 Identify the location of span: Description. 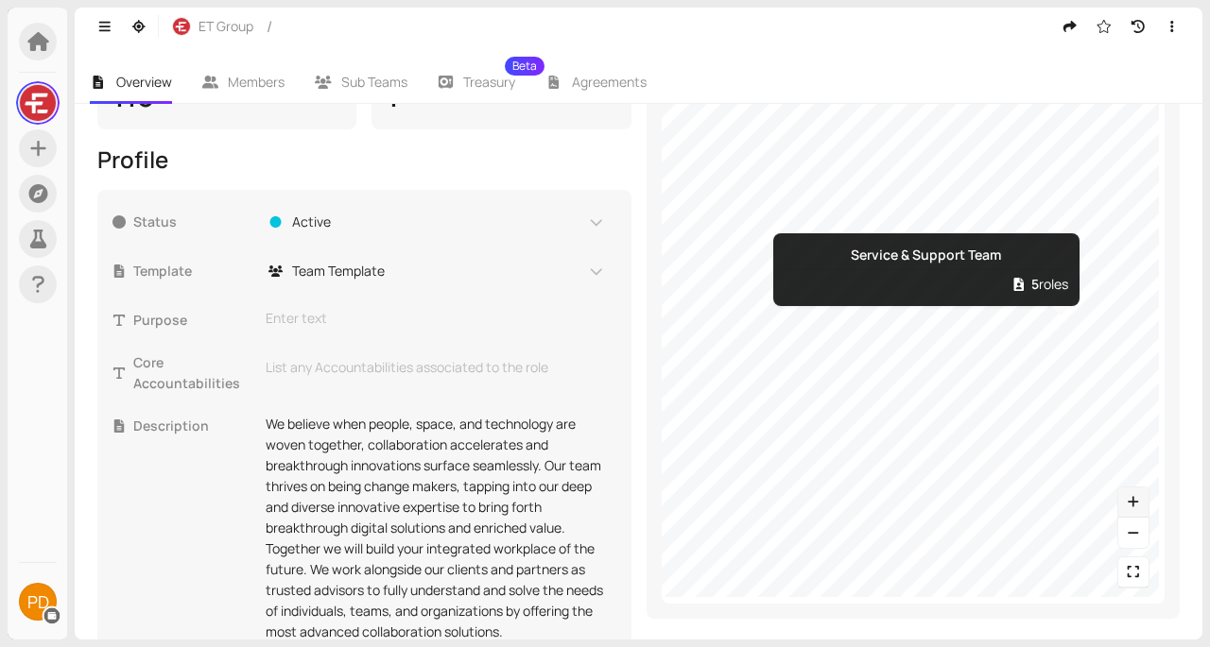
(194, 426).